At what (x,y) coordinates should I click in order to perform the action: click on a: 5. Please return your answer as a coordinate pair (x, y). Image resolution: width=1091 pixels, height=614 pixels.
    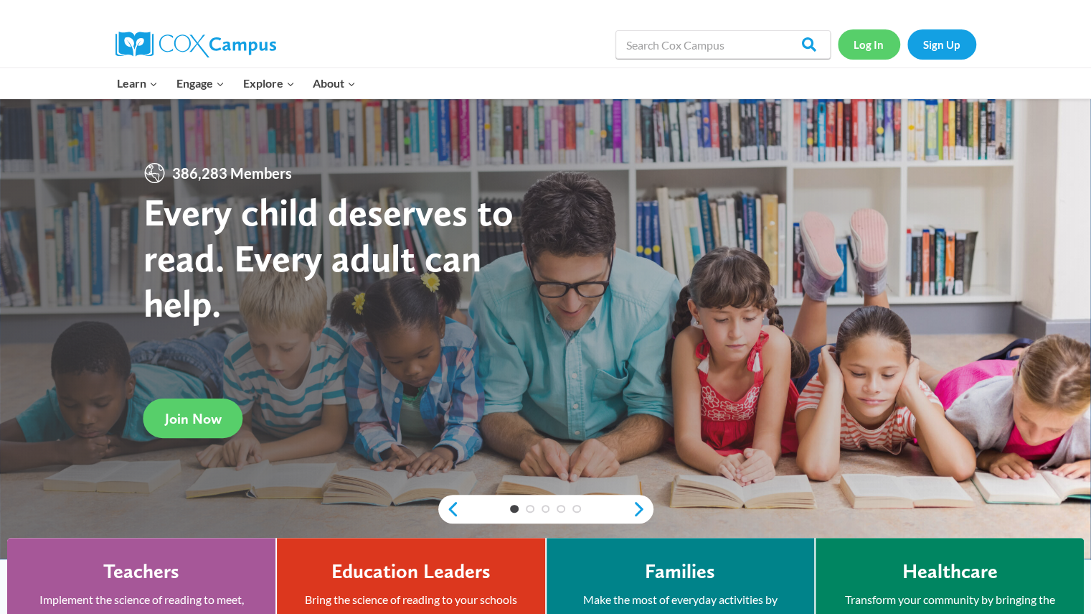
    Looking at the image, I should click on (577, 509).